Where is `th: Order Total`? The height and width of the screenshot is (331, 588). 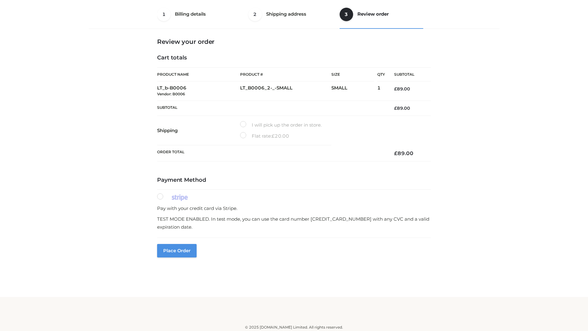
th: Order Total is located at coordinates (271, 153).